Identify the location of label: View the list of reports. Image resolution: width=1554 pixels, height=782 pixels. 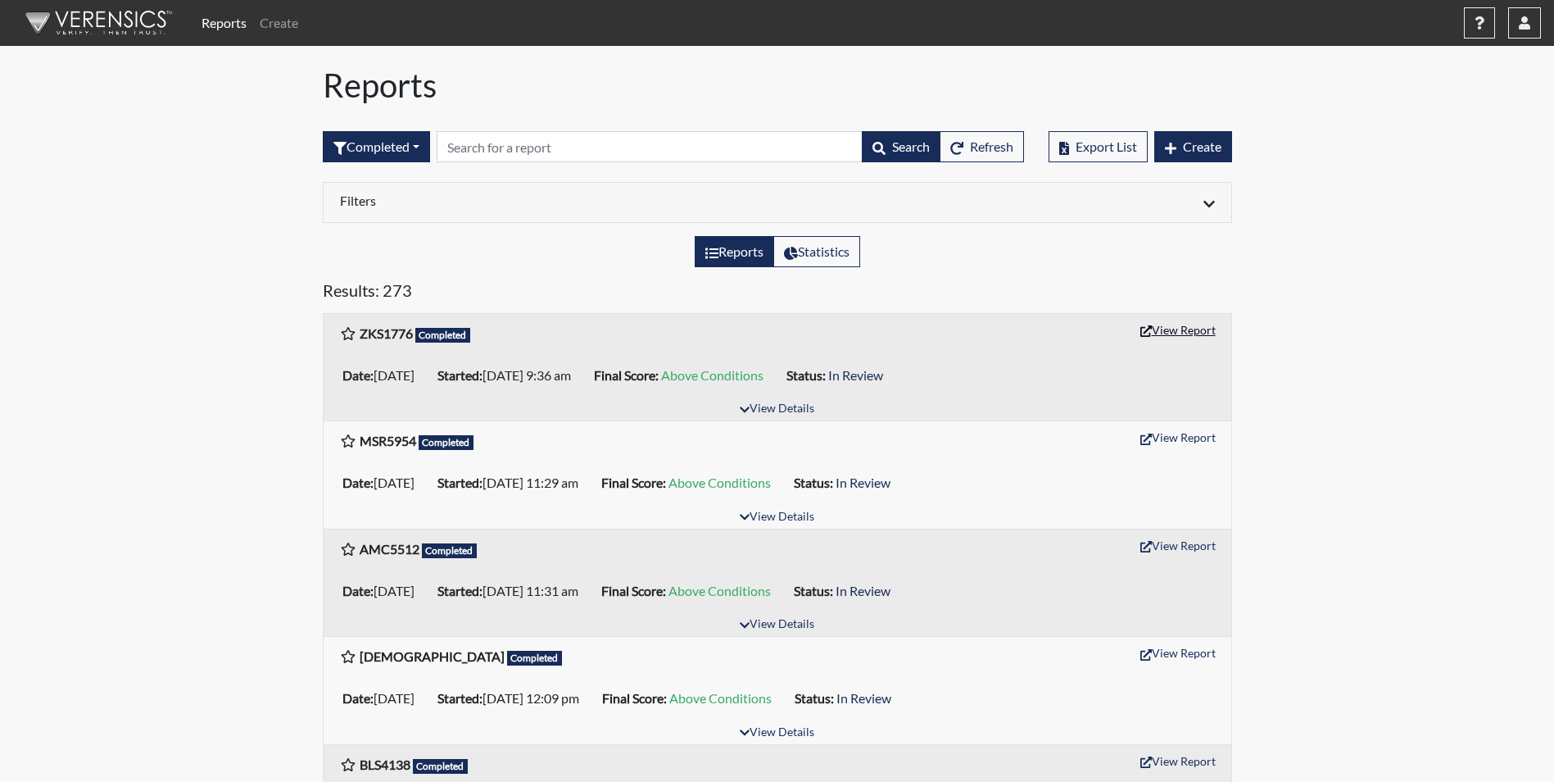
(734, 252).